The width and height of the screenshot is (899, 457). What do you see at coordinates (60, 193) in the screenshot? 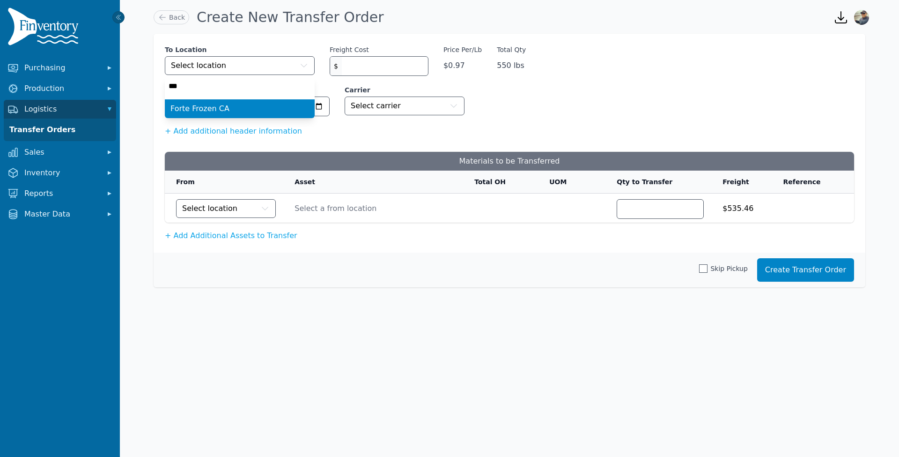
I see `button: Reports` at bounding box center [60, 193].